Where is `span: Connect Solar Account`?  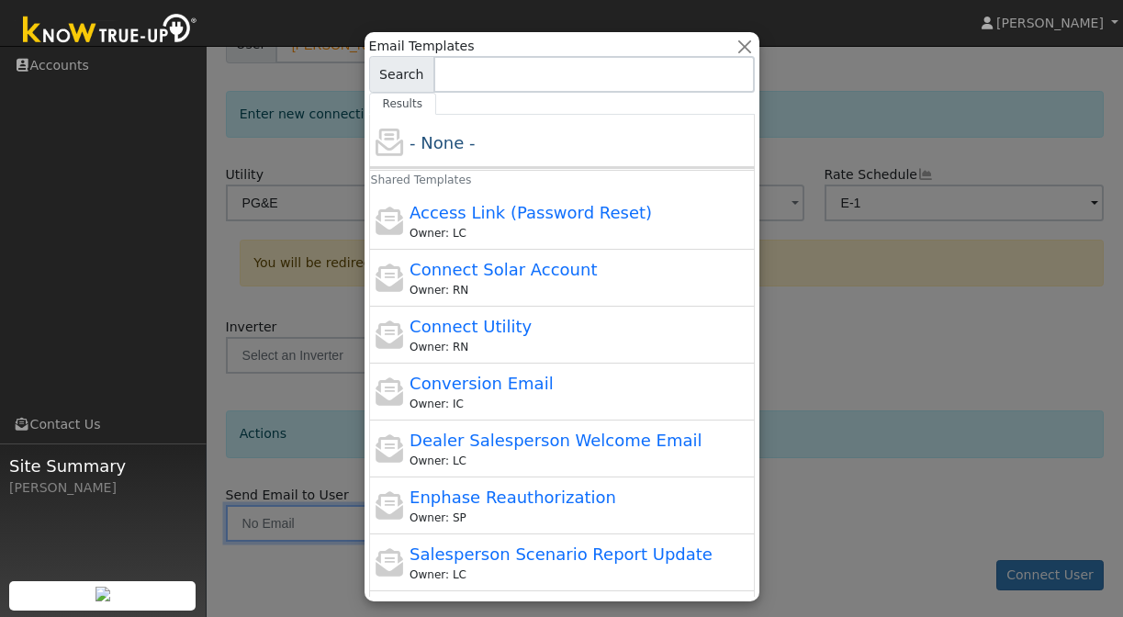 span: Connect Solar Account is located at coordinates (503, 269).